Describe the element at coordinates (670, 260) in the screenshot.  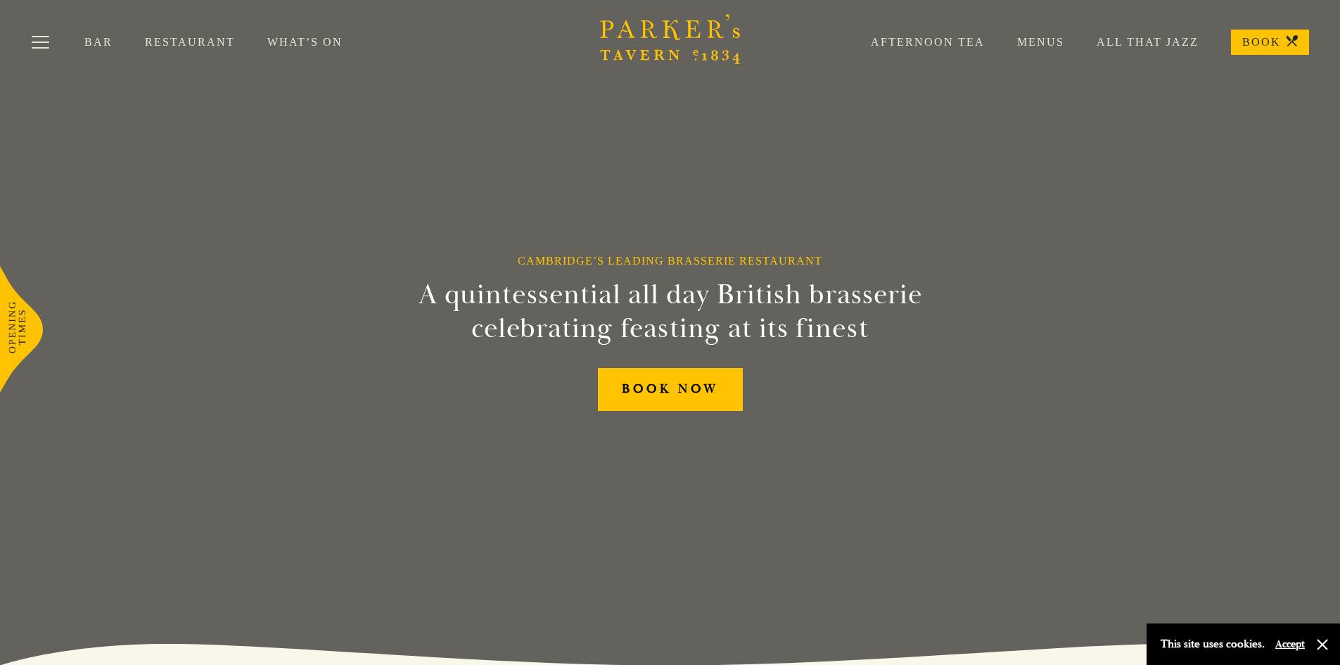
I see `h1: Cambridge’s Leading Brasserie Restaurant` at that location.